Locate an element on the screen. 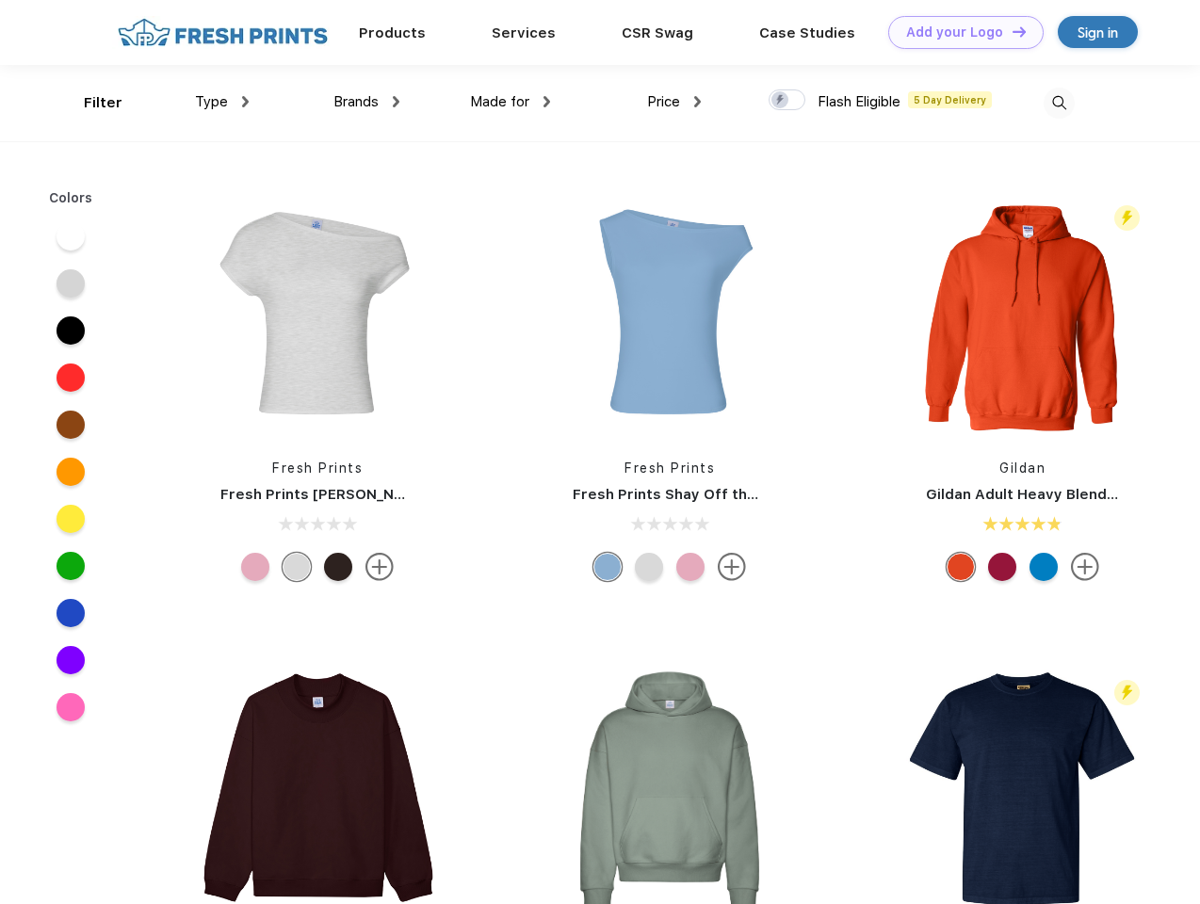  div: Brown is located at coordinates (338, 567).